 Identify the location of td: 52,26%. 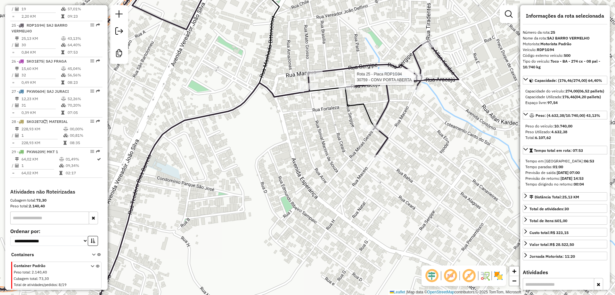
(83, 99).